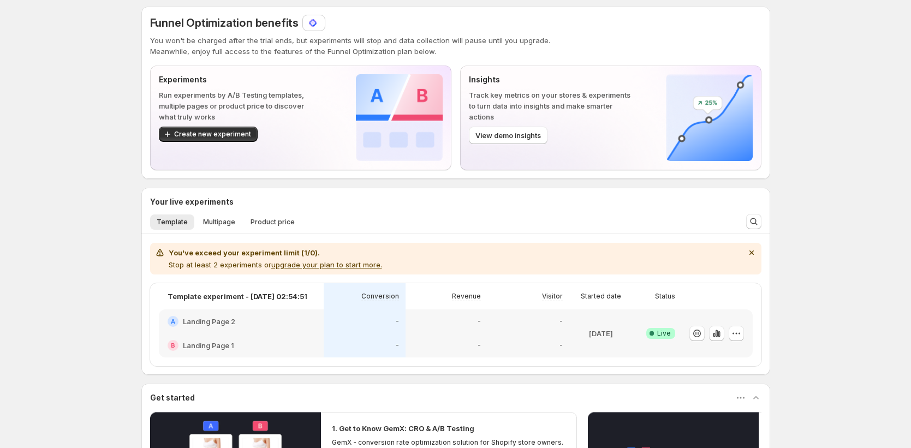  I want to click on span: Funnel Optimization benefits, so click(224, 23).